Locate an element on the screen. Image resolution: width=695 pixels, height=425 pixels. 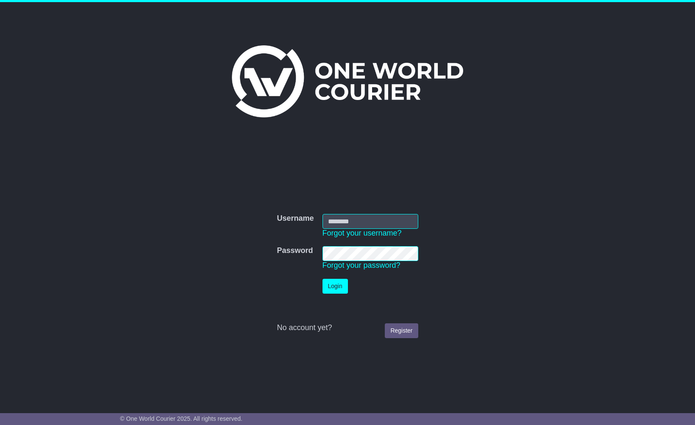
button: Login is located at coordinates (335, 286).